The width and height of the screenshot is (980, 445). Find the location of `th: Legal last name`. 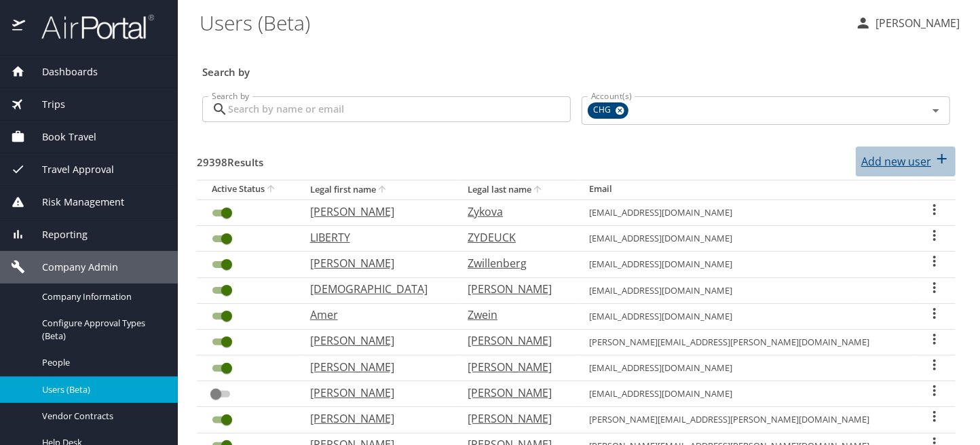

th: Legal last name is located at coordinates (517, 189).